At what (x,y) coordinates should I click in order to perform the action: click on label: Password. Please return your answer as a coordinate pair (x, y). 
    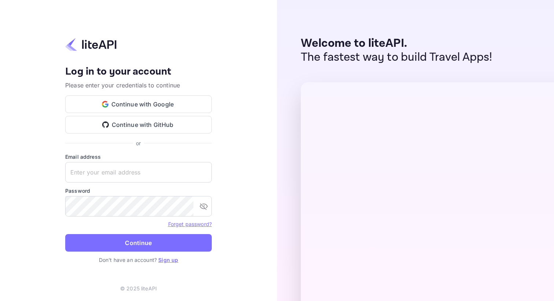
    Looking at the image, I should click on (138, 191).